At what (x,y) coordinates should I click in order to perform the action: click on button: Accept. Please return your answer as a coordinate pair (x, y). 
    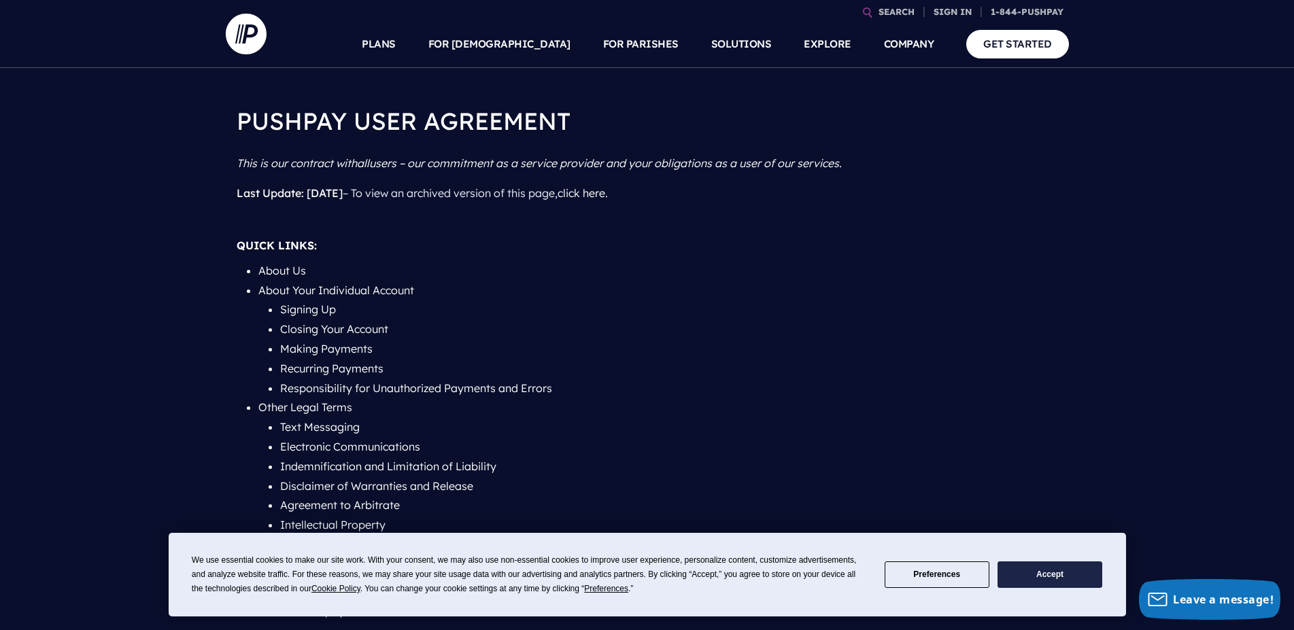
    Looking at the image, I should click on (1050, 574).